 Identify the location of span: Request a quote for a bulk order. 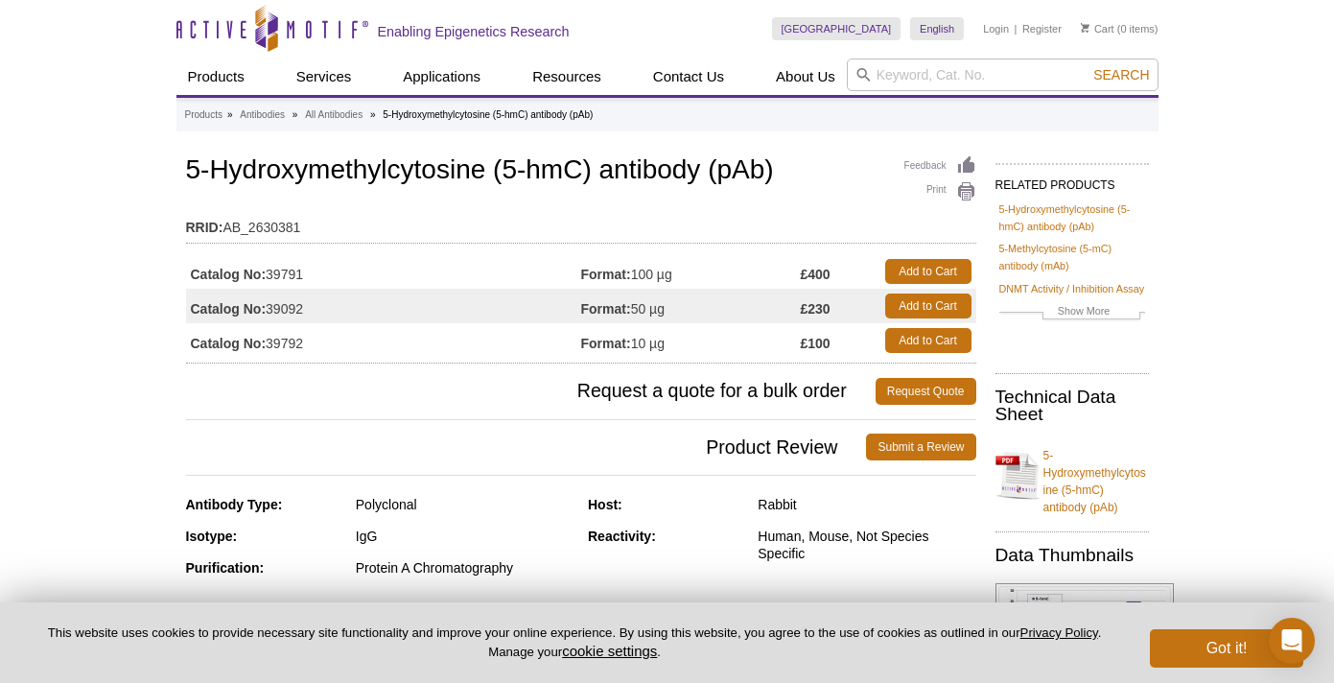
(531, 391).